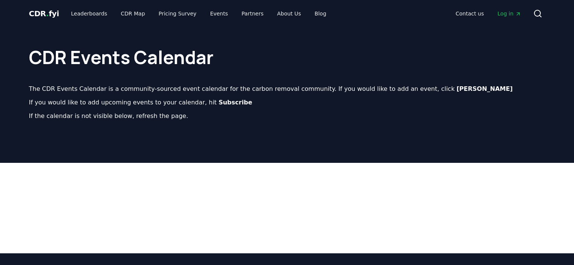  What do you see at coordinates (469, 14) in the screenshot?
I see `a: Contact us` at bounding box center [469, 14].